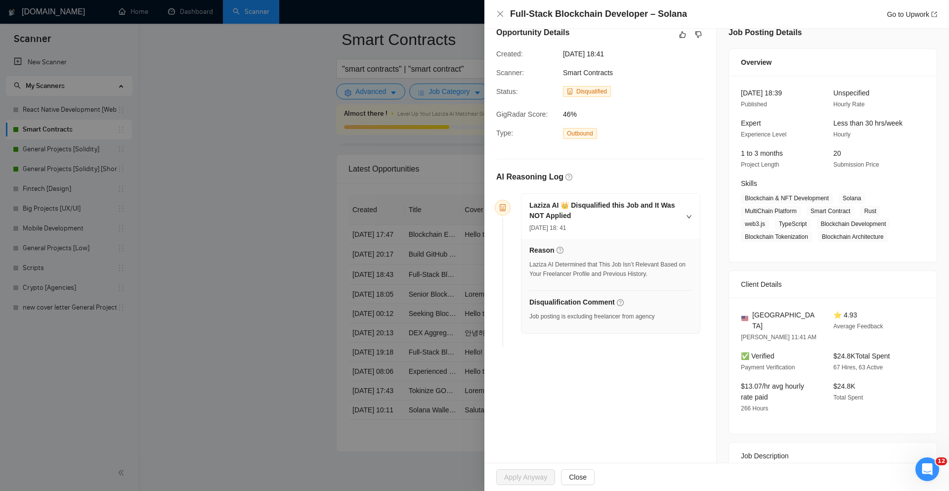 This screenshot has width=949, height=491. I want to click on span: Submission Price, so click(856, 165).